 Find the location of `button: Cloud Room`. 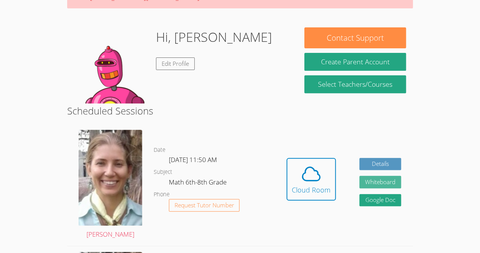

button: Cloud Room is located at coordinates (311, 179).